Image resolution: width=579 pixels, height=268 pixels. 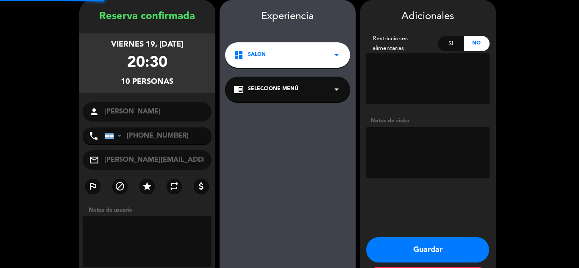 What do you see at coordinates (115, 136) in the screenshot?
I see `div: Argentina: +54` at bounding box center [115, 136].